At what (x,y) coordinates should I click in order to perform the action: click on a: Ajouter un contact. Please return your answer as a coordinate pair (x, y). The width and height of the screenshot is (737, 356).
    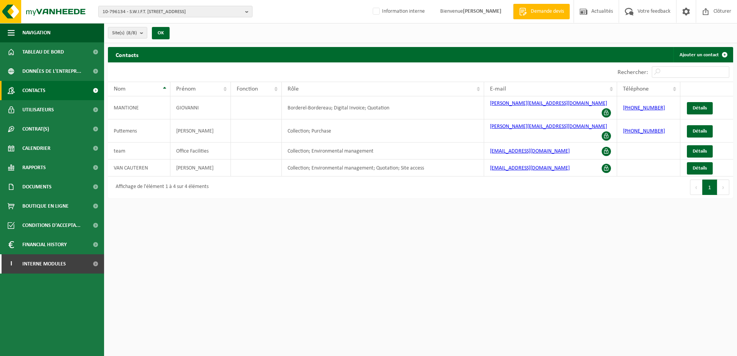
    Looking at the image, I should click on (703, 55).